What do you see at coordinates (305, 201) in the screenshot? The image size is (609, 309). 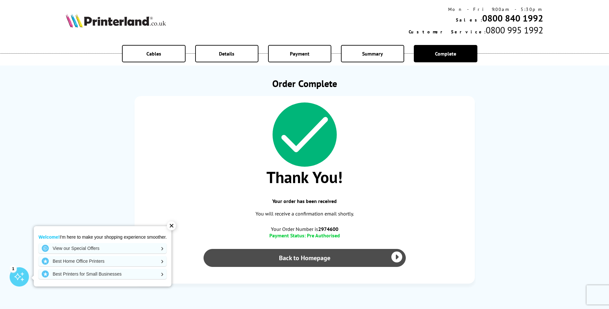 I see `span: Your order has been received` at bounding box center [305, 201].